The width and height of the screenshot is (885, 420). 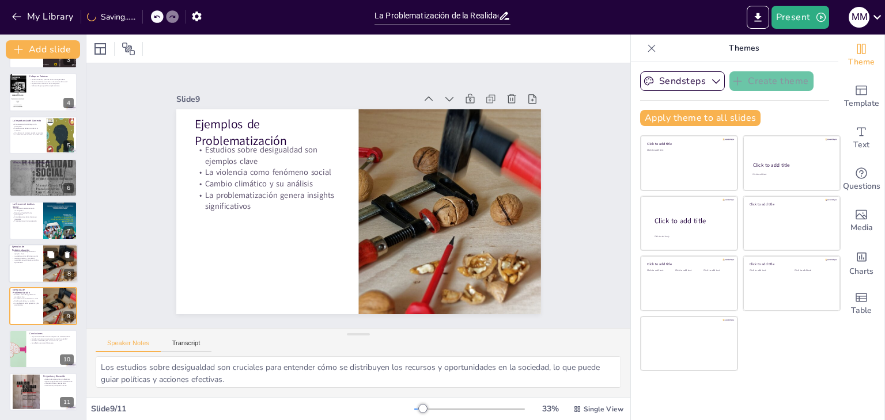 I want to click on p: La Importancia del Contexto, so click(x=28, y=120).